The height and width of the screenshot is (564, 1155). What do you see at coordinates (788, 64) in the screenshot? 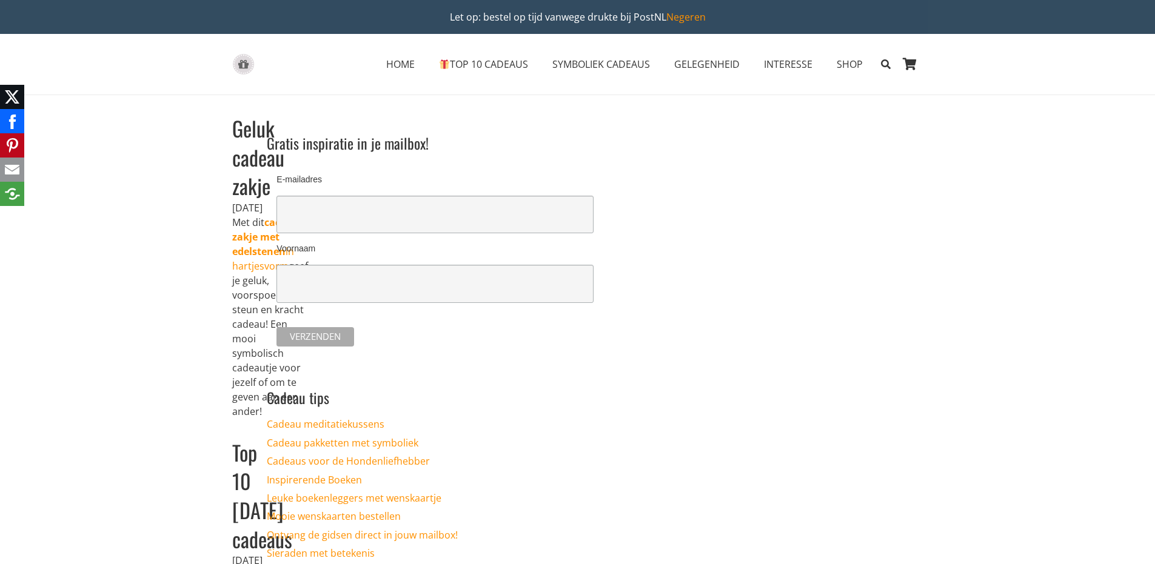
I see `a: INTERESSEINTERESSE Menu` at bounding box center [788, 64].